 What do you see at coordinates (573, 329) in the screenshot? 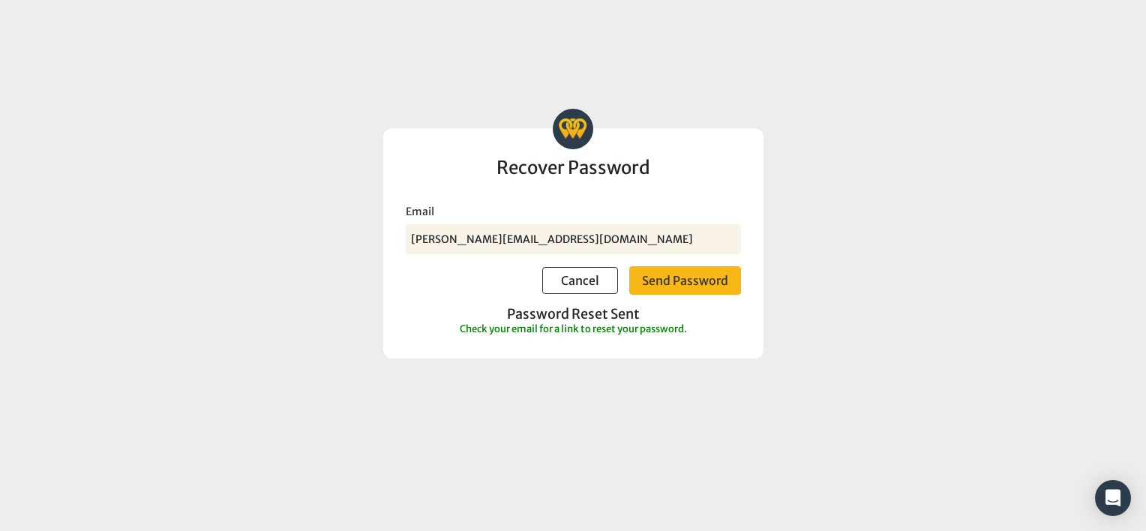
I see `p: Check your email for a link to reset your password.` at bounding box center [573, 329].